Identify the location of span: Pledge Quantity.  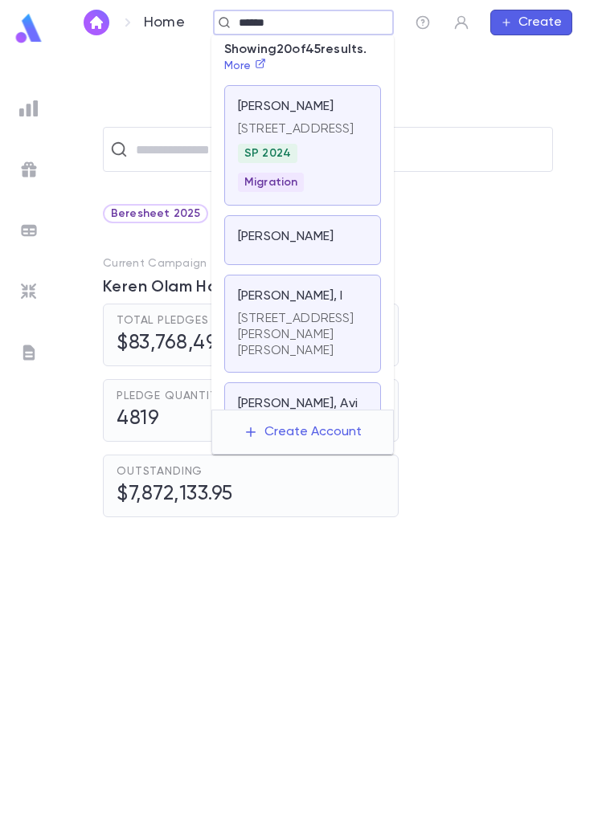
(171, 396).